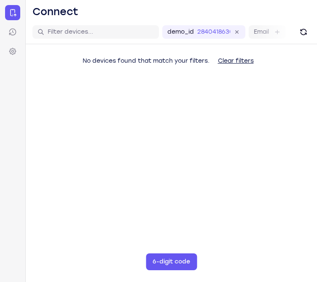  What do you see at coordinates (13, 51) in the screenshot?
I see `a: Settings` at bounding box center [13, 51].